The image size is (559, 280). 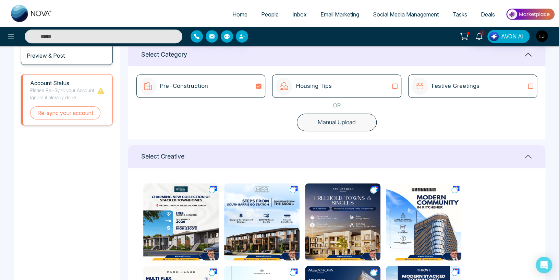 What do you see at coordinates (65, 113) in the screenshot?
I see `button: Re-sync your account` at bounding box center [65, 113].